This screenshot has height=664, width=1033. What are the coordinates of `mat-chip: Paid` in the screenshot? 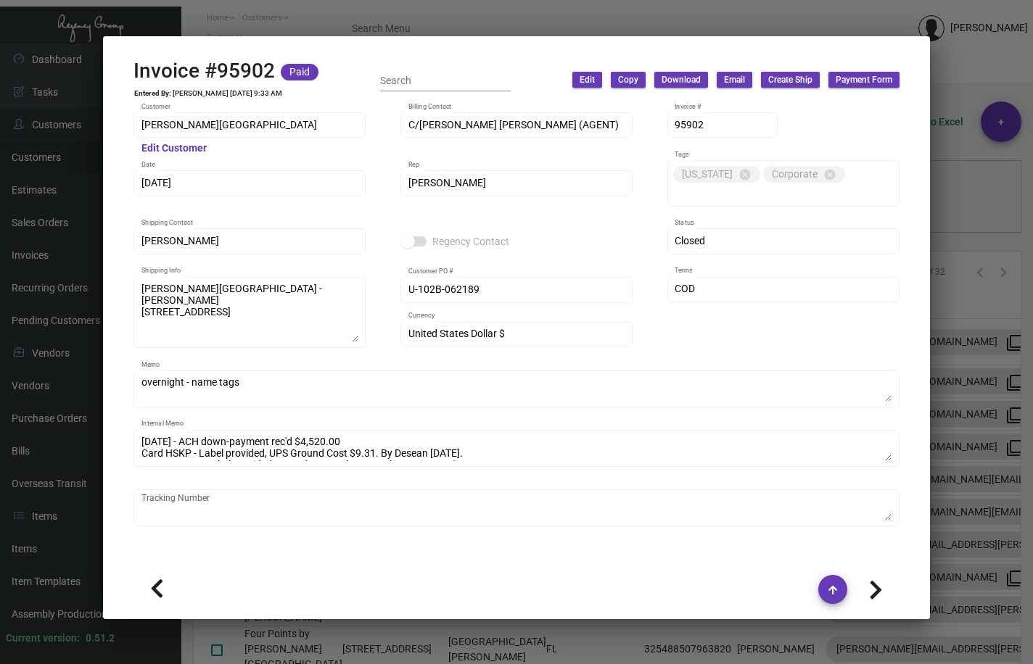 It's located at (300, 72).